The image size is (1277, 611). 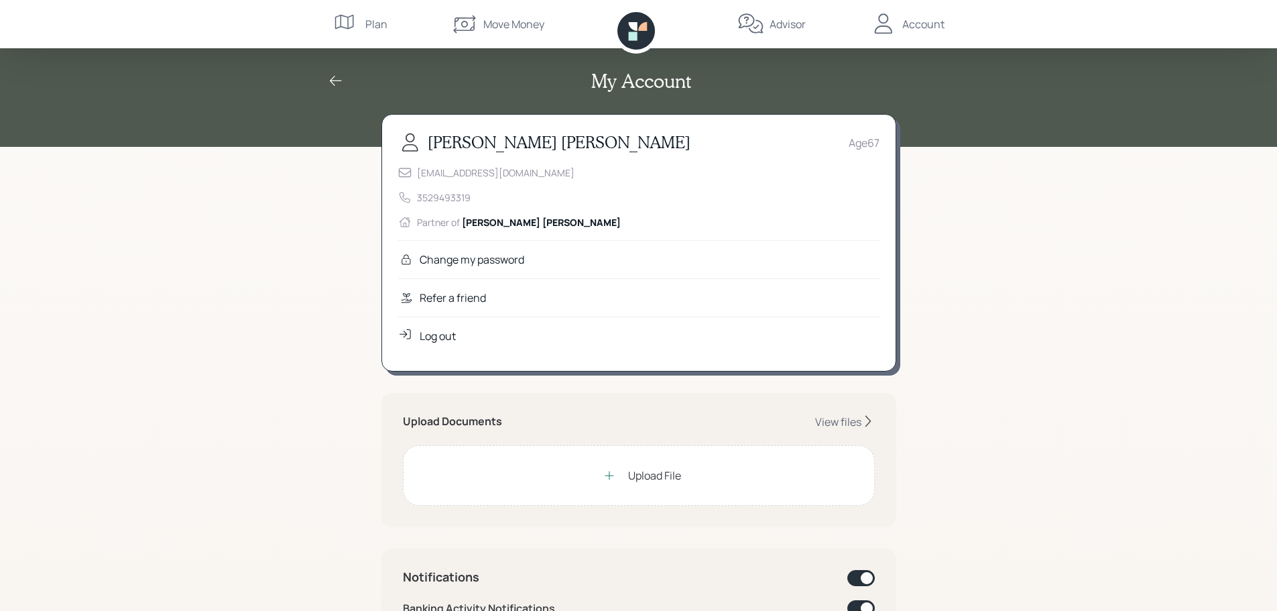 What do you see at coordinates (438, 336) in the screenshot?
I see `div: Log out` at bounding box center [438, 336].